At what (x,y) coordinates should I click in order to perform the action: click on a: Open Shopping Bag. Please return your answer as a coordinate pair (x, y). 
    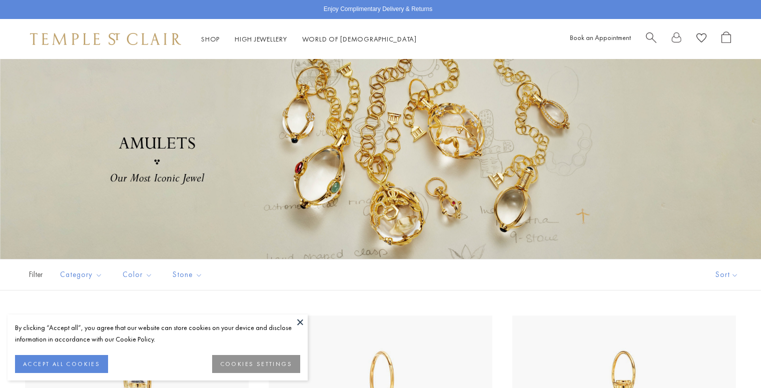
    Looking at the image, I should click on (726, 39).